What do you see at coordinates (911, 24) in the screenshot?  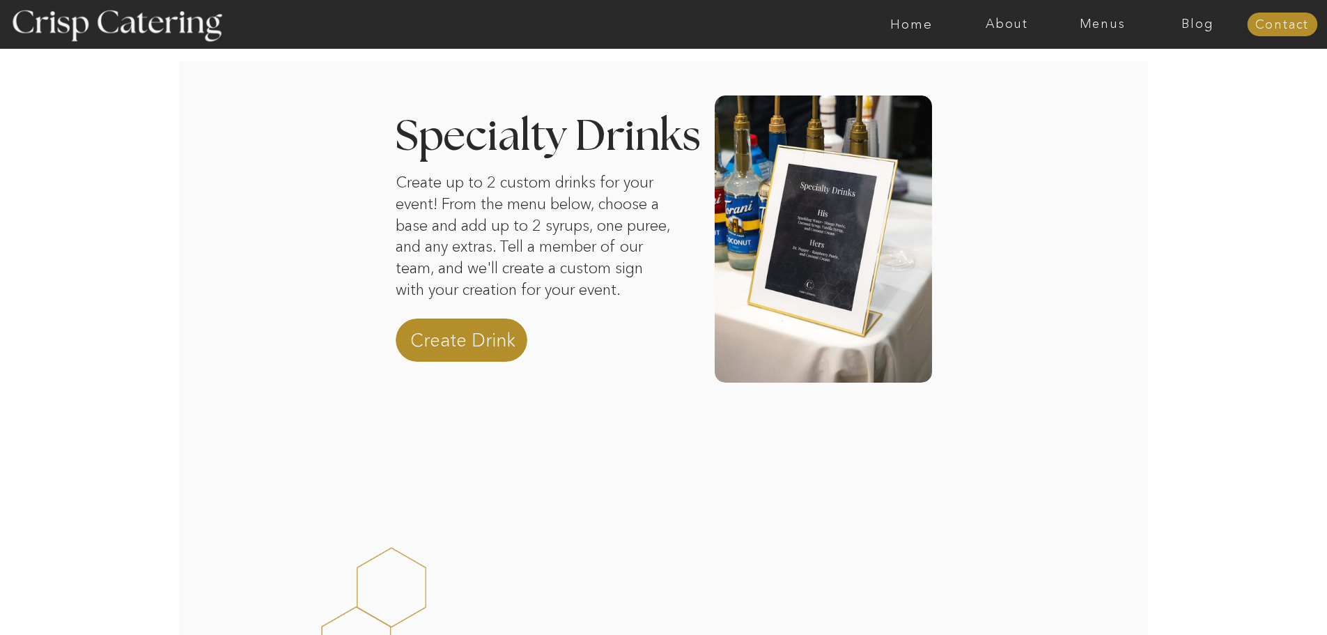 I see `nav: Home` at bounding box center [911, 24].